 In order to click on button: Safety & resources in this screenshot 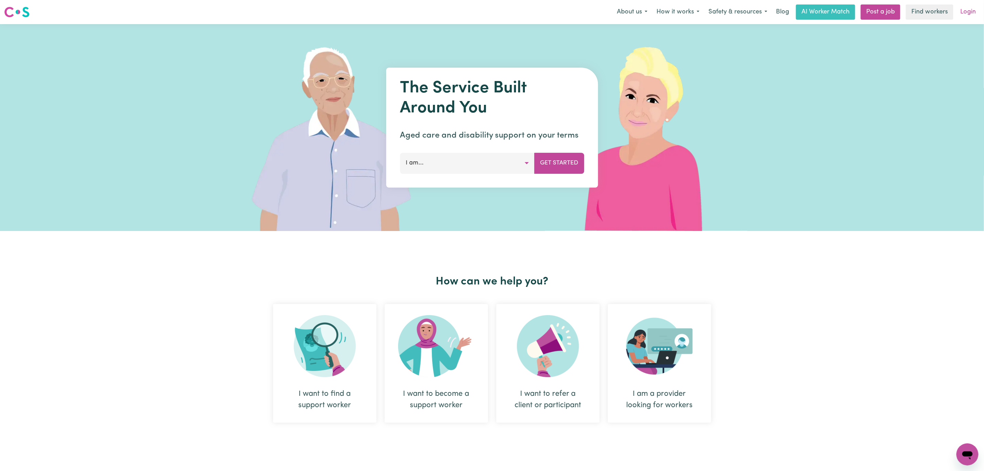, I will do `click(738, 12)`.